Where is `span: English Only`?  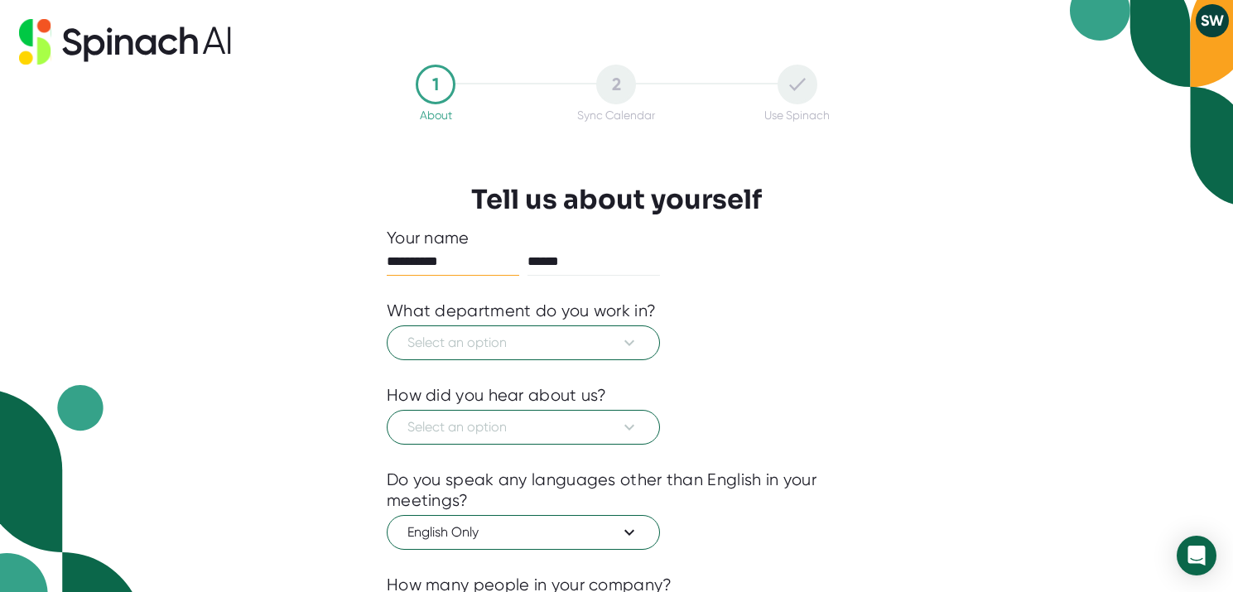 span: English Only is located at coordinates (523, 532).